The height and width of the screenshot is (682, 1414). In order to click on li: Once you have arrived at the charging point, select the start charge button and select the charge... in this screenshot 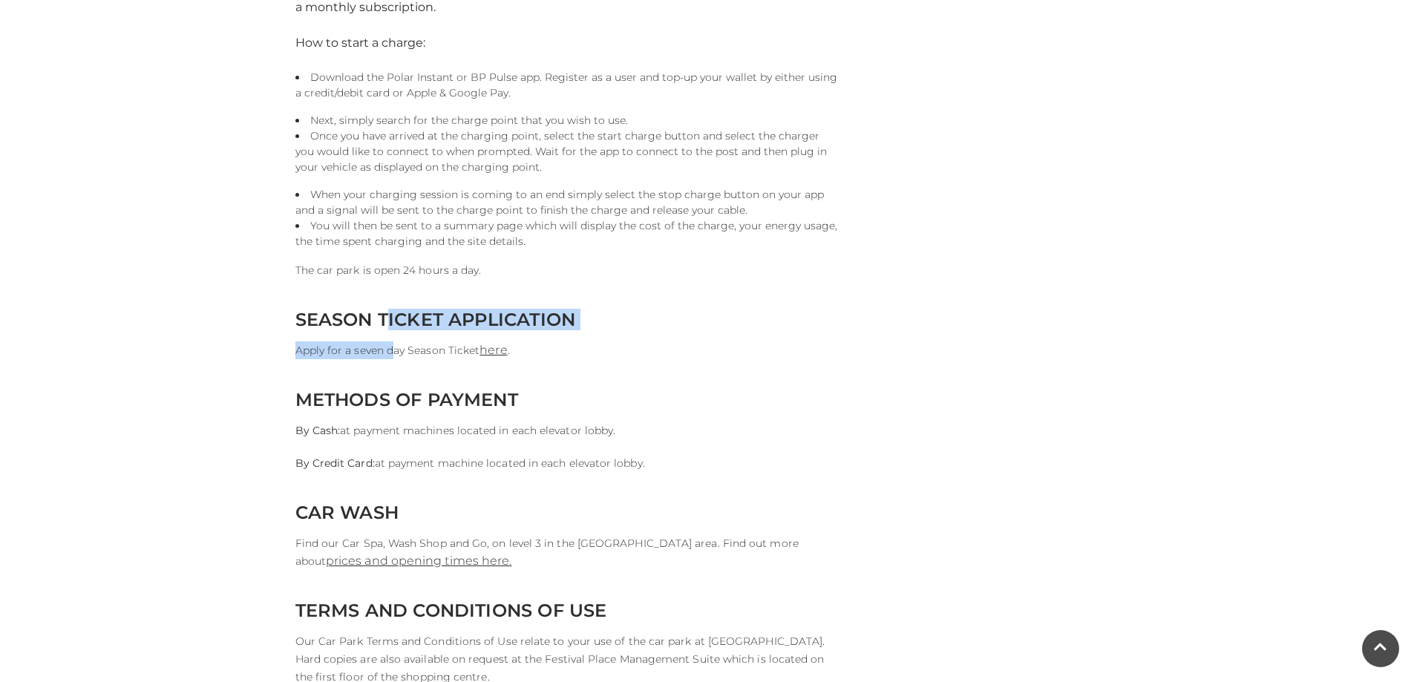, I will do `click(566, 151)`.